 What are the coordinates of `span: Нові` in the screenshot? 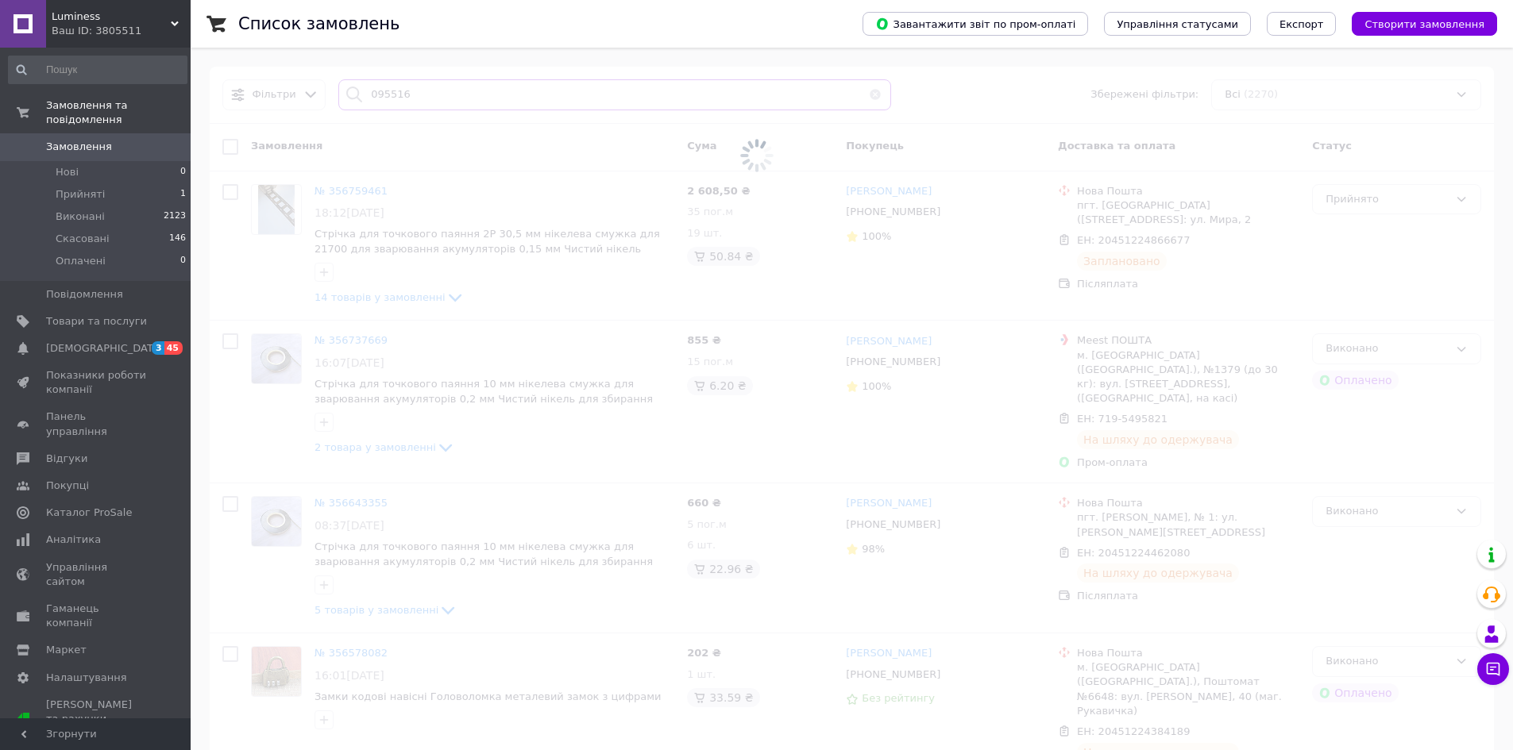 It's located at (67, 172).